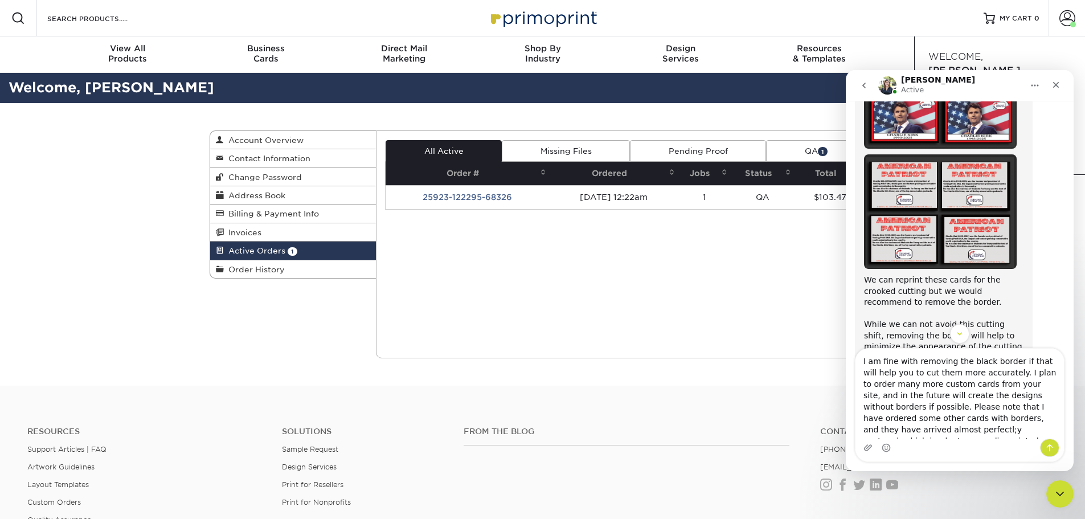  I want to click on h4: Solutions, so click(364, 431).